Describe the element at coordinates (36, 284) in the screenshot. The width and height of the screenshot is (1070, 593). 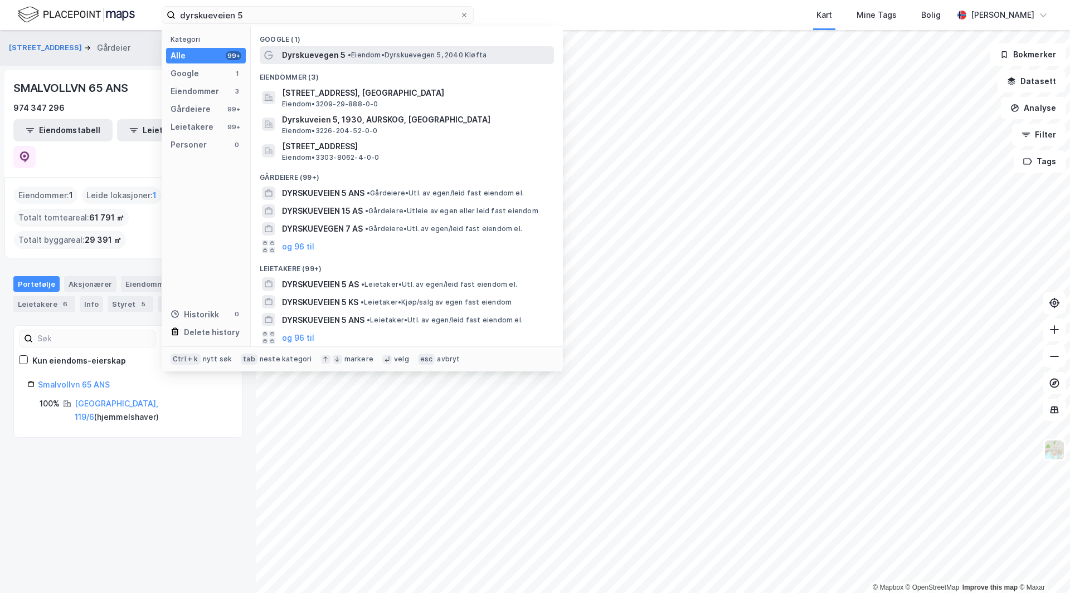
I see `div: Portefølje` at that location.